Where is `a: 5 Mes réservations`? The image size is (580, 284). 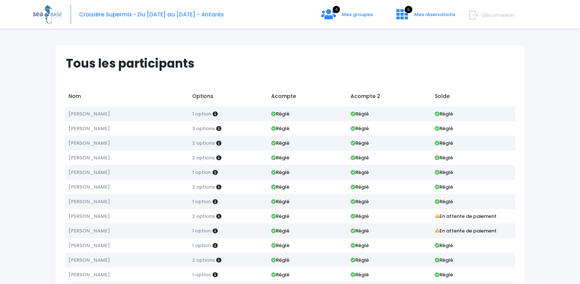
a: 5 Mes réservations is located at coordinates (425, 17).